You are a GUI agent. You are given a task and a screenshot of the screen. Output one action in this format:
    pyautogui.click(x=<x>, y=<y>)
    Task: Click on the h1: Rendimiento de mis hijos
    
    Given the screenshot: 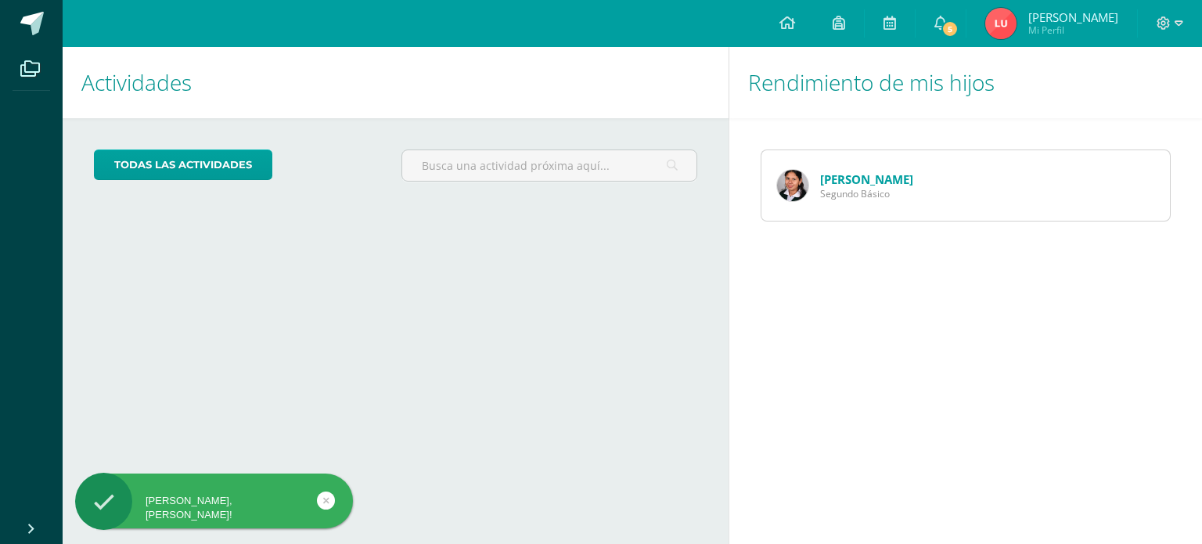 What is the action you would take?
    pyautogui.click(x=966, y=82)
    